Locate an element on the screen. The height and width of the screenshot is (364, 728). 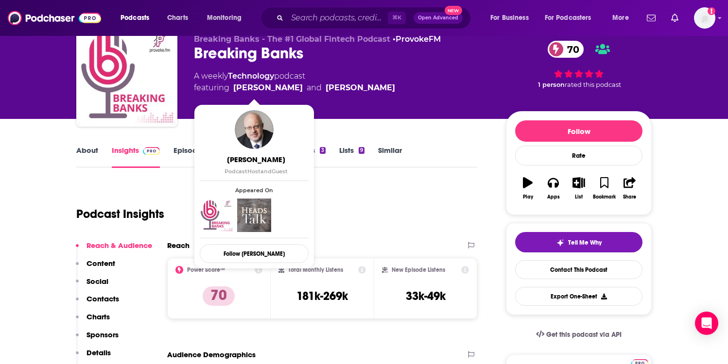
span: Tell Me Why is located at coordinates (584, 243).